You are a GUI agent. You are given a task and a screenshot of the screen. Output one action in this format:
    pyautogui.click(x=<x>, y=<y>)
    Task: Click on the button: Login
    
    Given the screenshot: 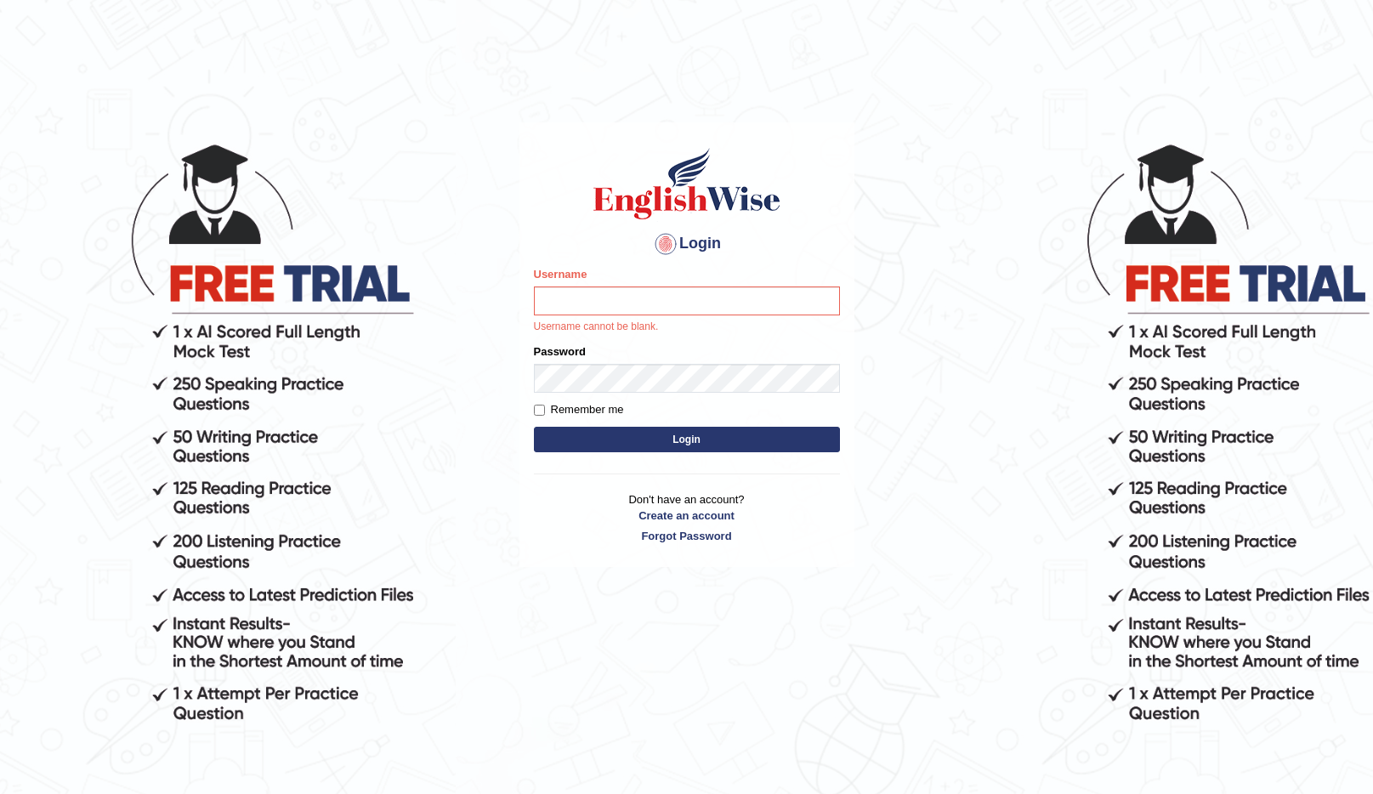 What is the action you would take?
    pyautogui.click(x=687, y=439)
    